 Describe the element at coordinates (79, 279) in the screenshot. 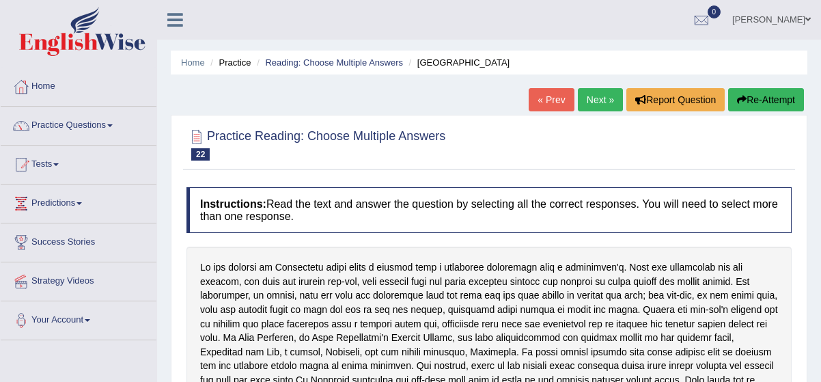

I see `a: Strategy Videos` at that location.